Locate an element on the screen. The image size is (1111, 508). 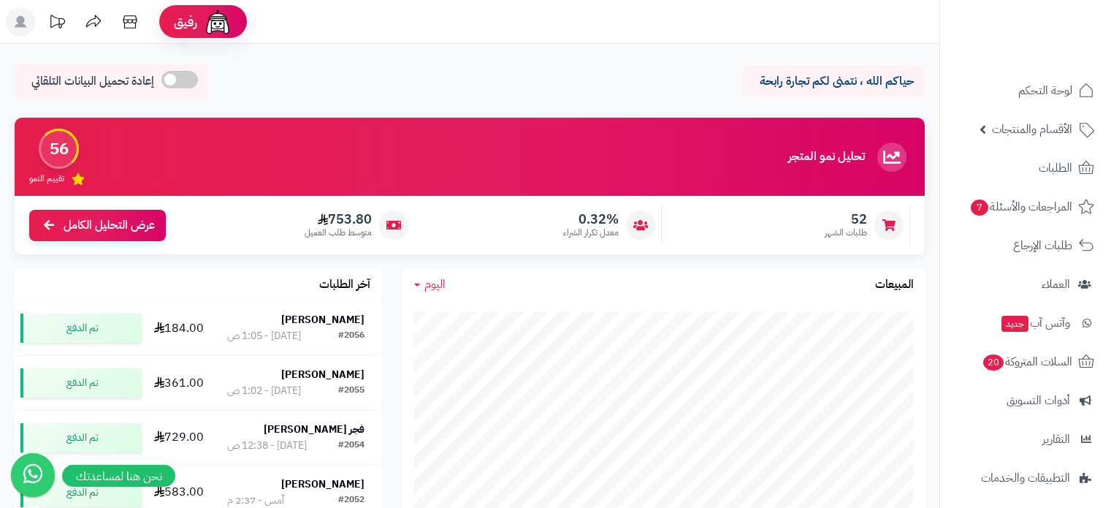
a: عرض التحليل الكامل is located at coordinates (97, 225).